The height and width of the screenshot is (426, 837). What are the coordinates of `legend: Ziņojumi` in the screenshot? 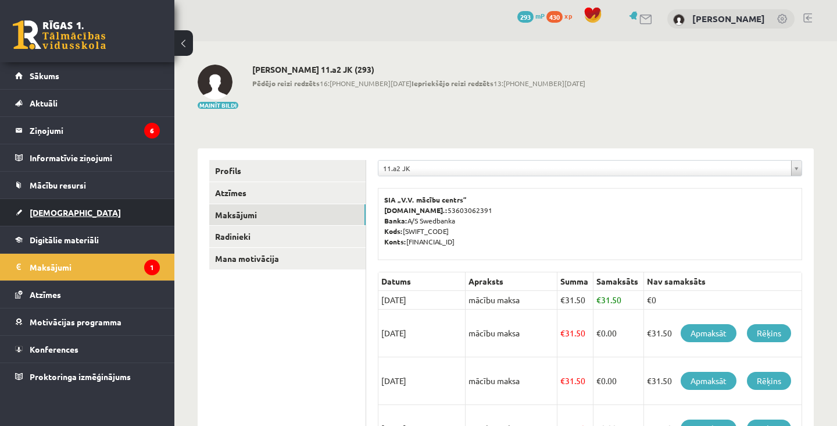 It's located at (95, 130).